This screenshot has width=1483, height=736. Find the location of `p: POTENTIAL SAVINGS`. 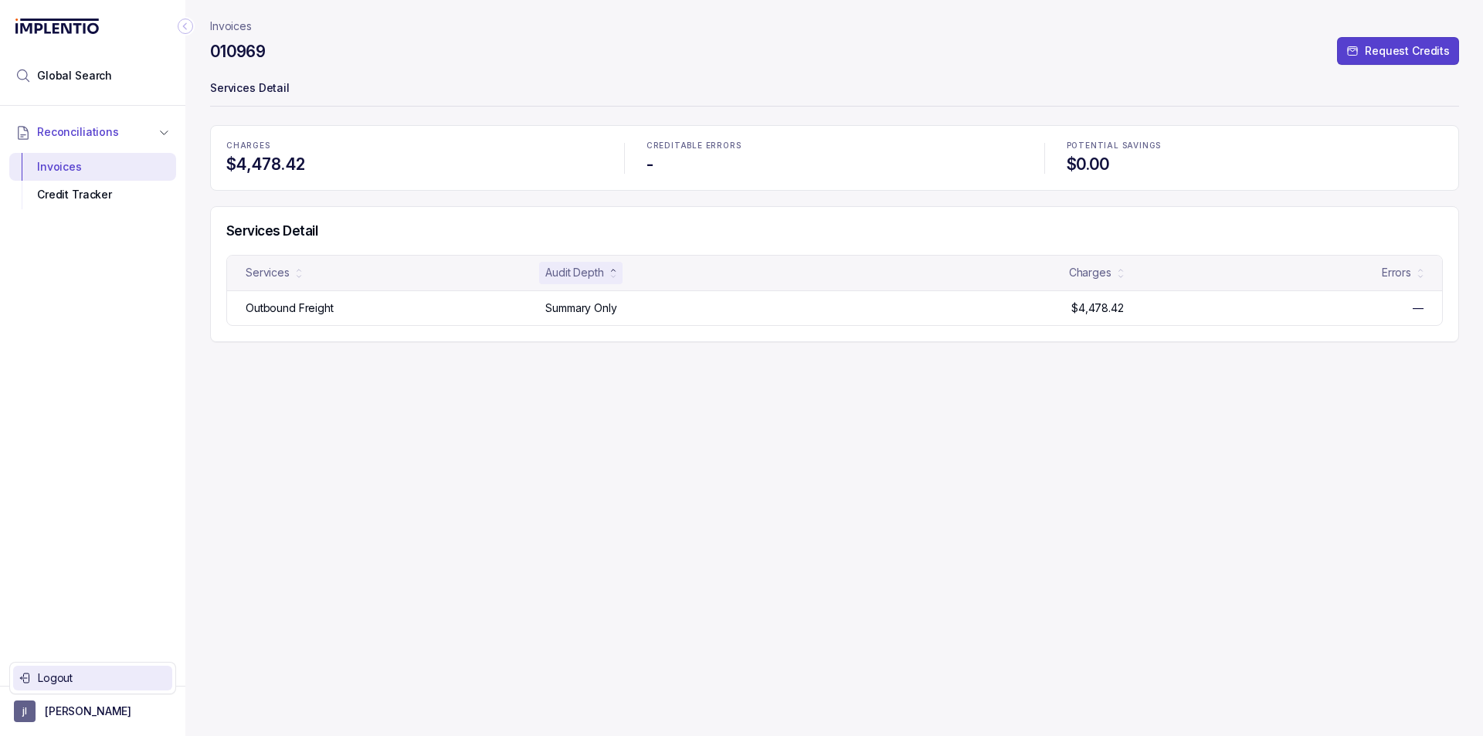

p: POTENTIAL SAVINGS is located at coordinates (1254, 146).